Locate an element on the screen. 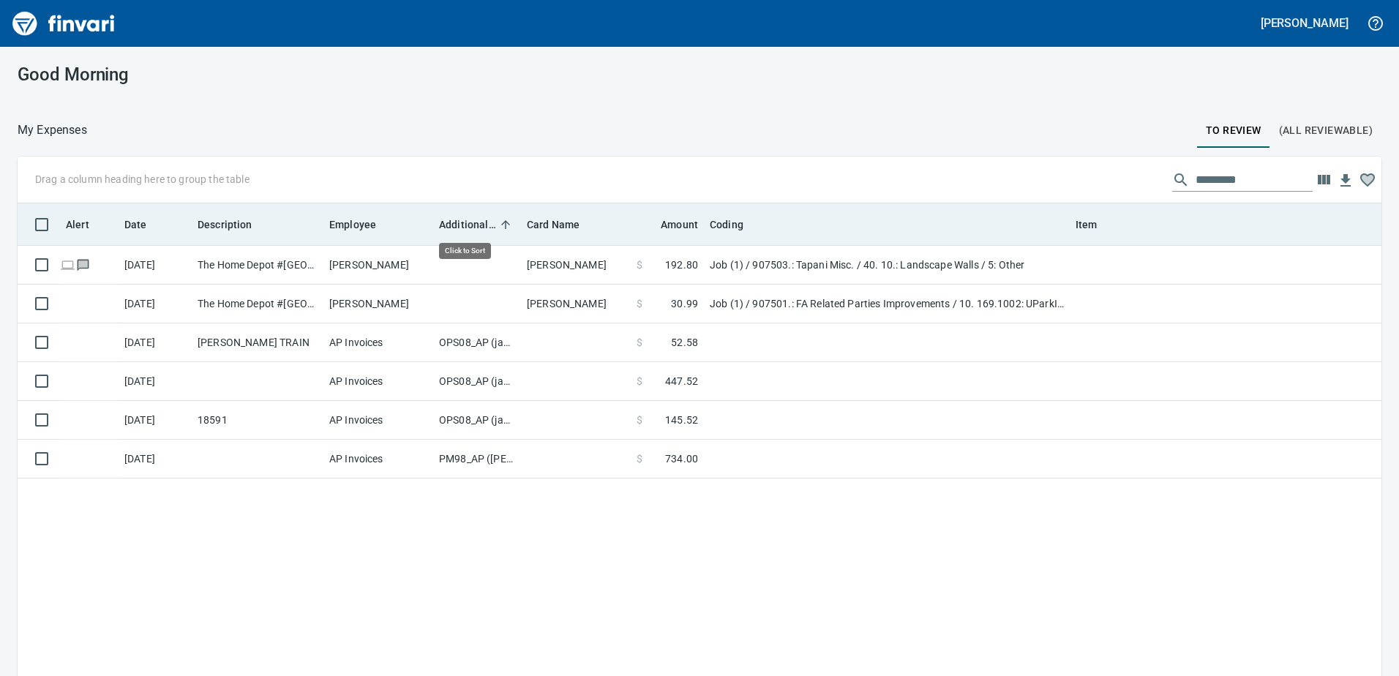  td: Job (1) / 907503.: Tapani Misc. / 40. 10.: Landscape Walls / 5: Other is located at coordinates (887, 265).